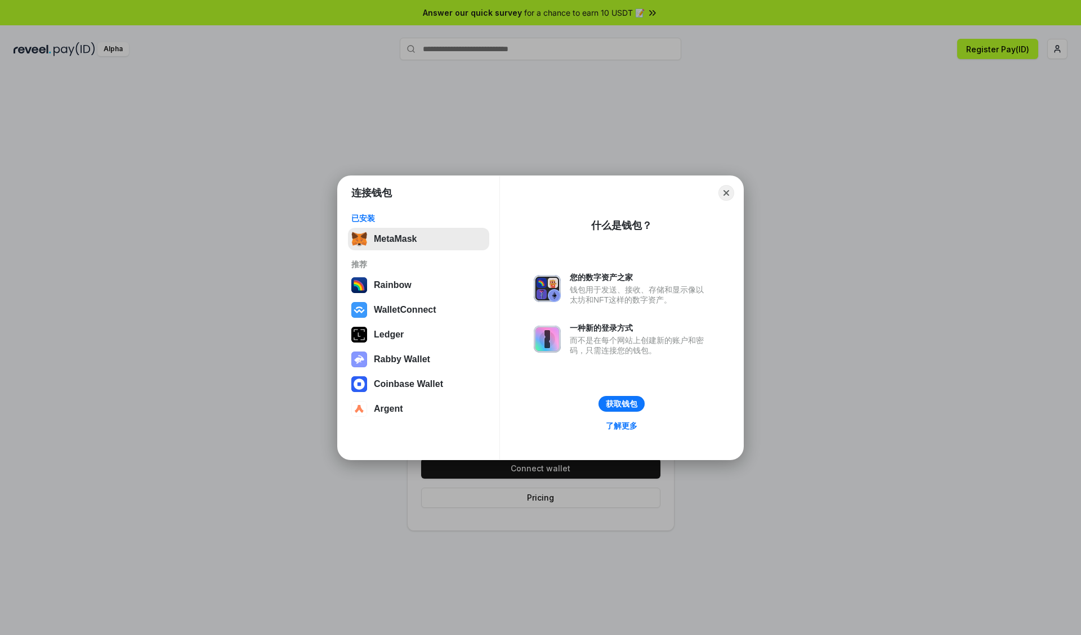 The height and width of the screenshot is (635, 1081). Describe the element at coordinates (418, 218) in the screenshot. I see `div: 已安装` at that location.